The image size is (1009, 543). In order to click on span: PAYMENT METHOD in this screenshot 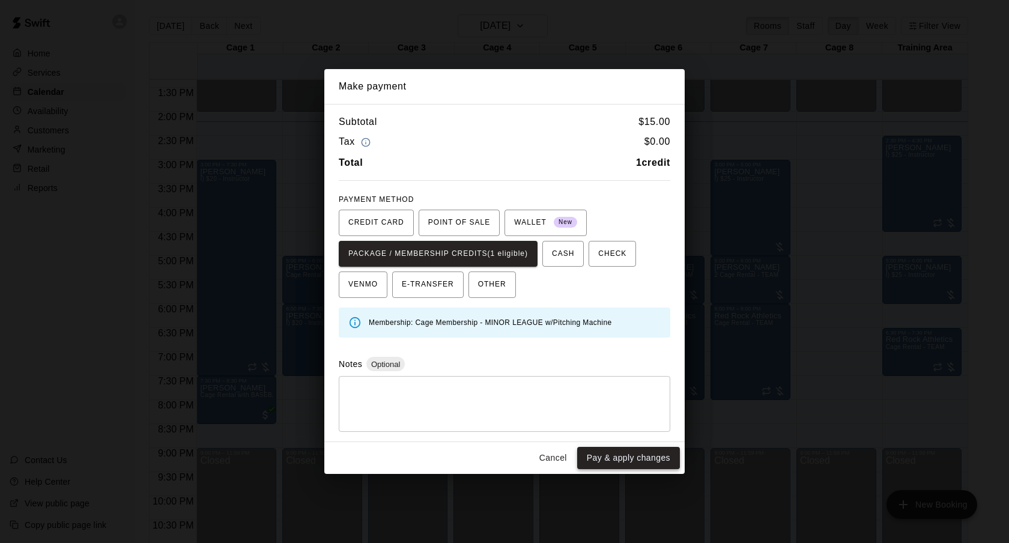, I will do `click(376, 199)`.